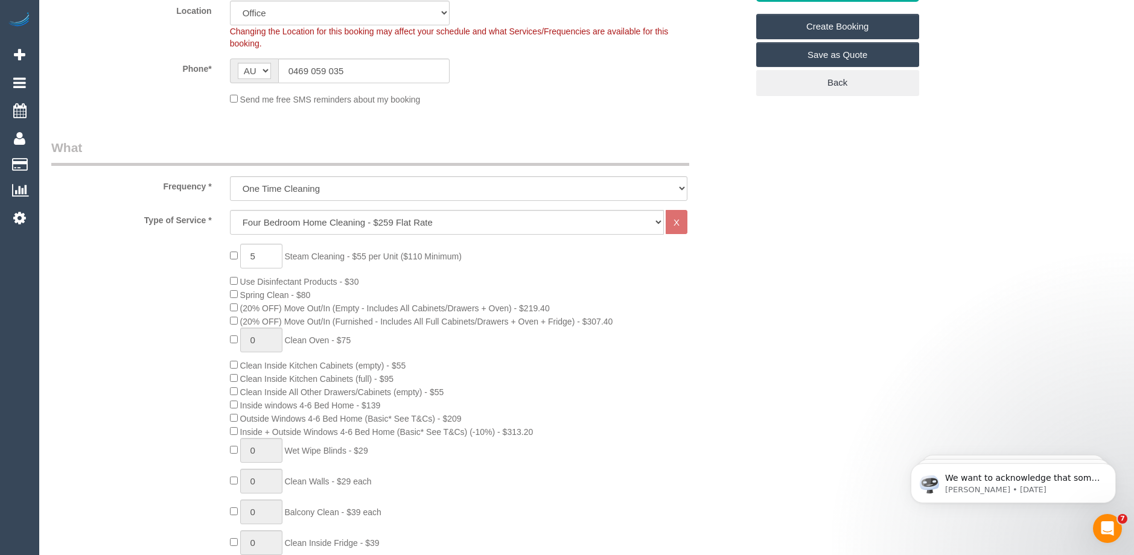 This screenshot has height=555, width=1134. Describe the element at coordinates (331, 543) in the screenshot. I see `span: Clean Inside Fridge - $39` at that location.